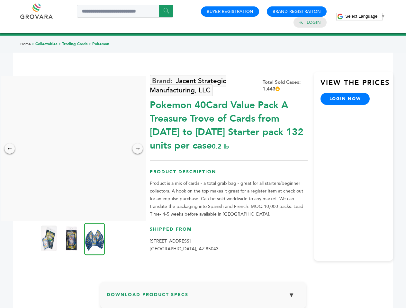  Describe the element at coordinates (230, 12) in the screenshot. I see `a: Buyer Registration` at that location.